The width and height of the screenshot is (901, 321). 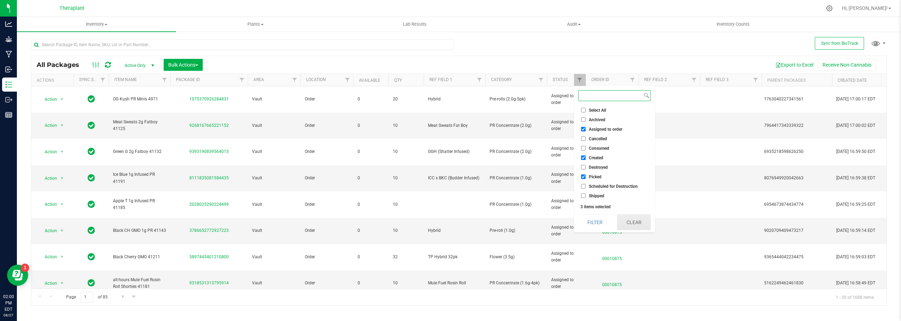 What do you see at coordinates (209, 151) in the screenshot?
I see `a: 9393190839564015` at bounding box center [209, 151].